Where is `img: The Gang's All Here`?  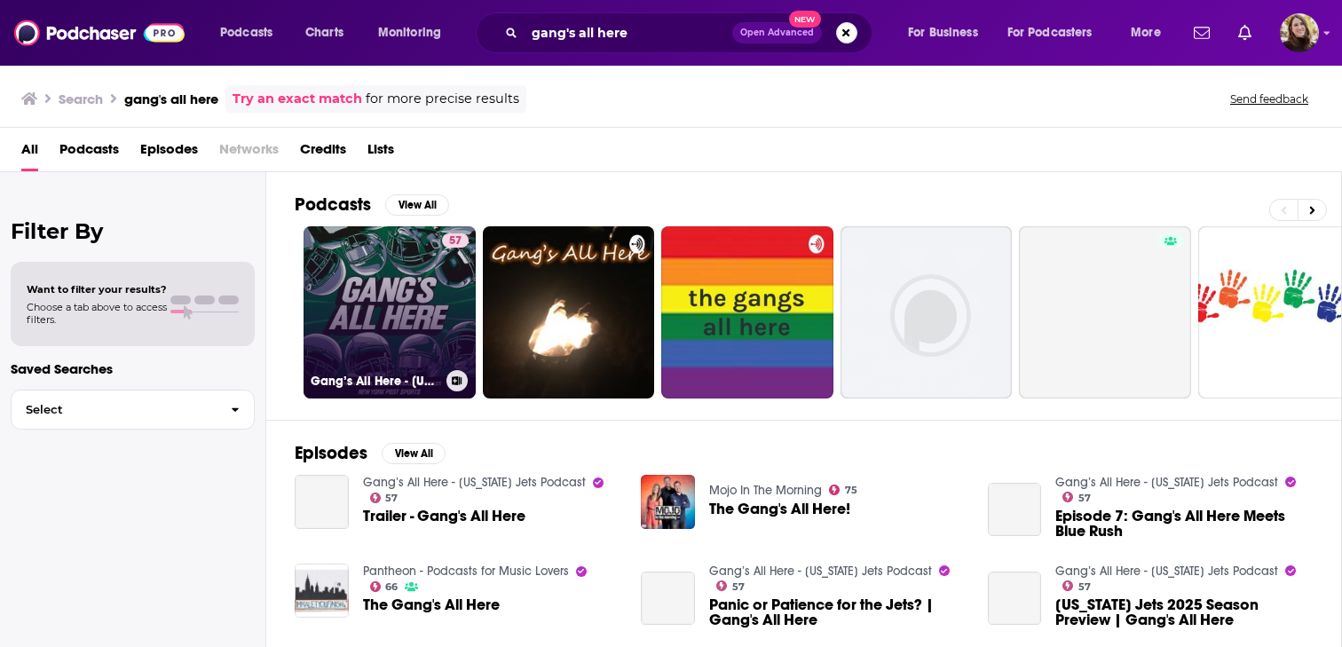 img: The Gang's All Here is located at coordinates (321, 590).